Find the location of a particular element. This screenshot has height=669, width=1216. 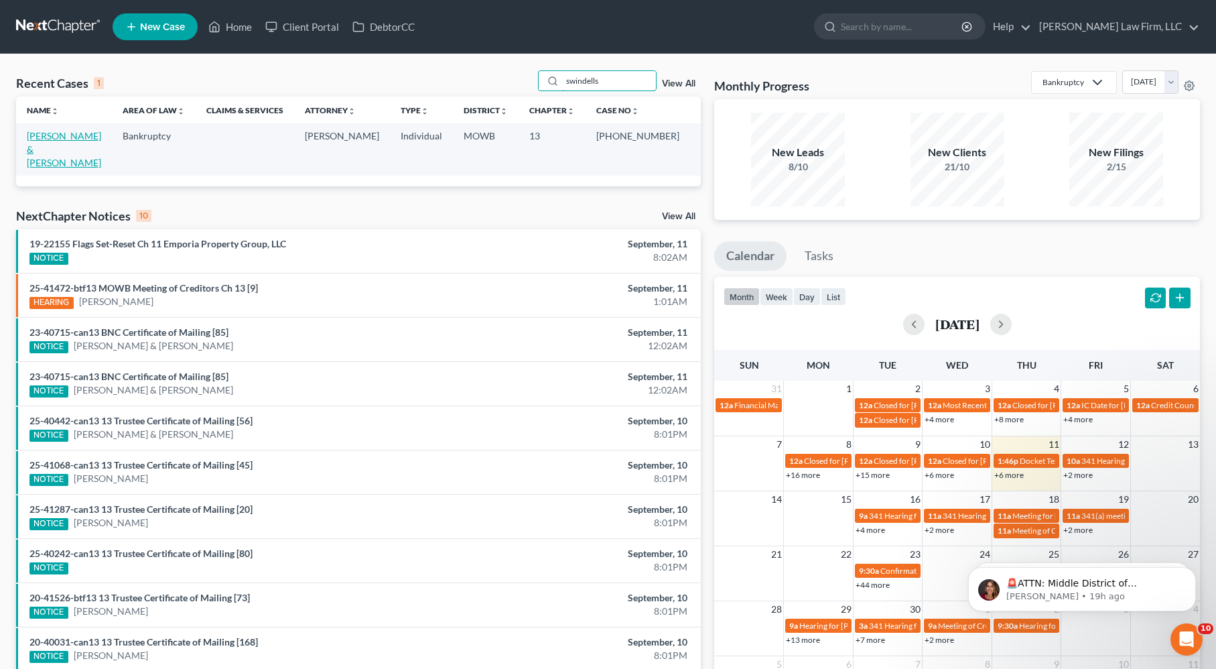

span: 20 is located at coordinates (1194, 499).